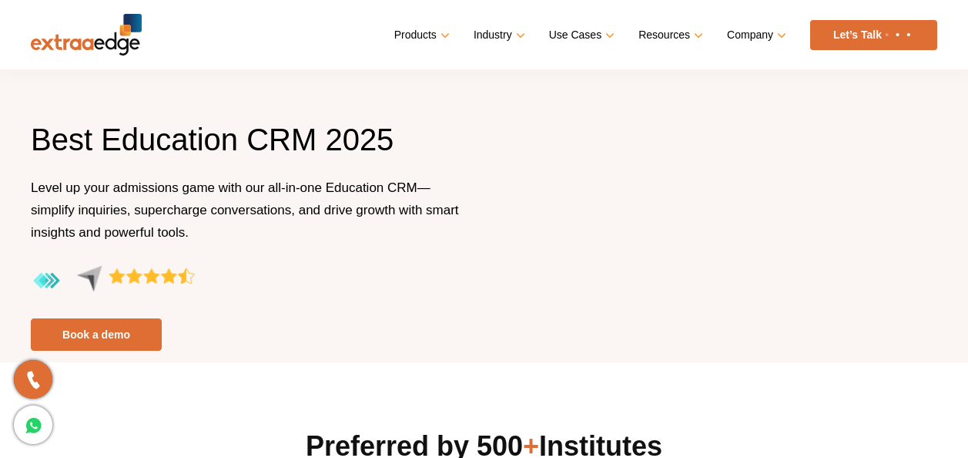 The width and height of the screenshot is (968, 458). Describe the element at coordinates (96, 334) in the screenshot. I see `a: Book a demo` at that location.